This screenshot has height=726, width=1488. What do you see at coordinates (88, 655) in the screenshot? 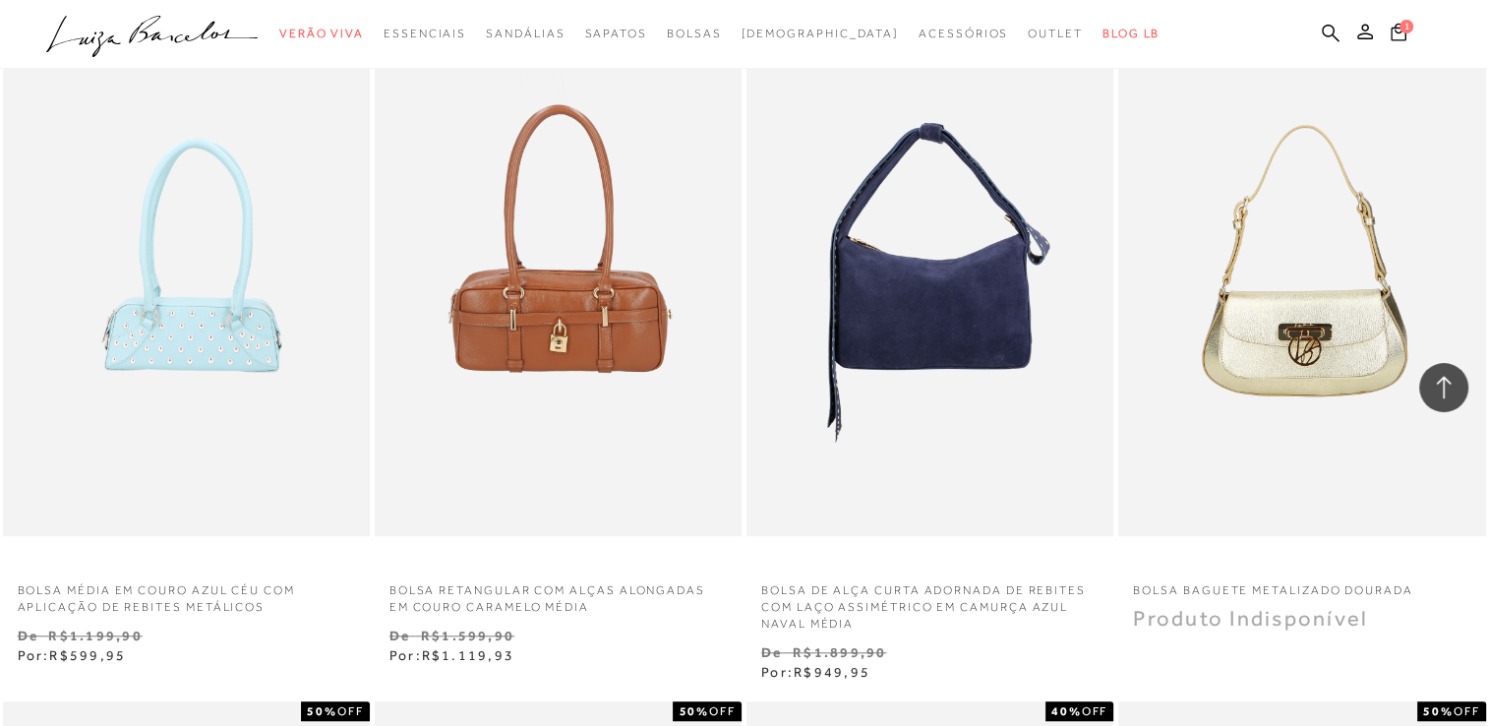
I see `span: R$599,95` at bounding box center [88, 655].